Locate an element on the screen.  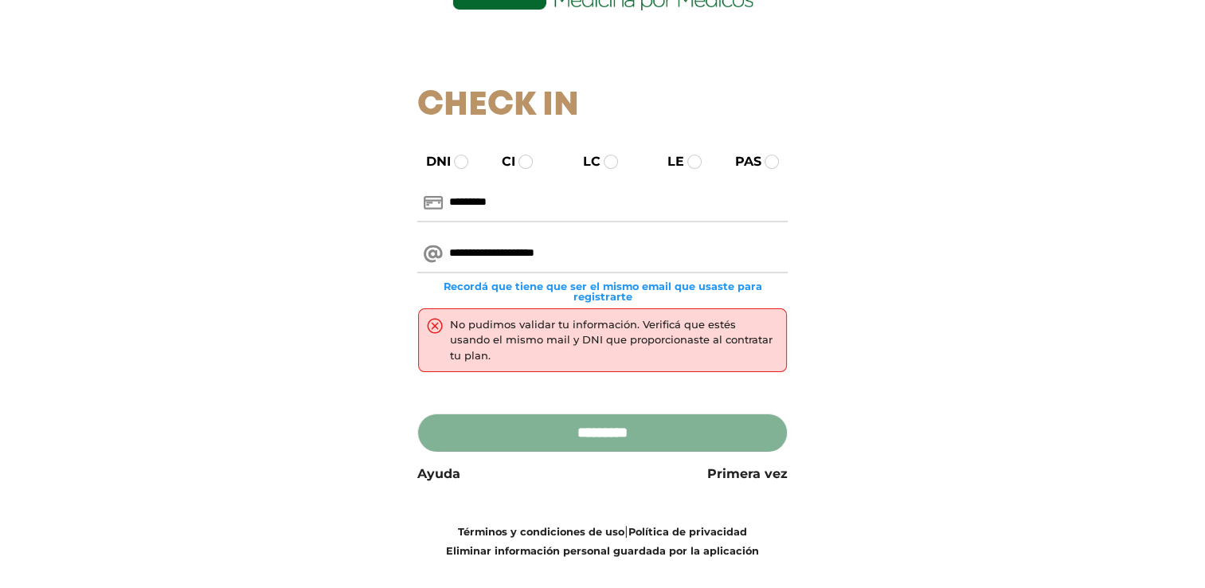
a: Términos y condiciones de uso is located at coordinates (541, 531).